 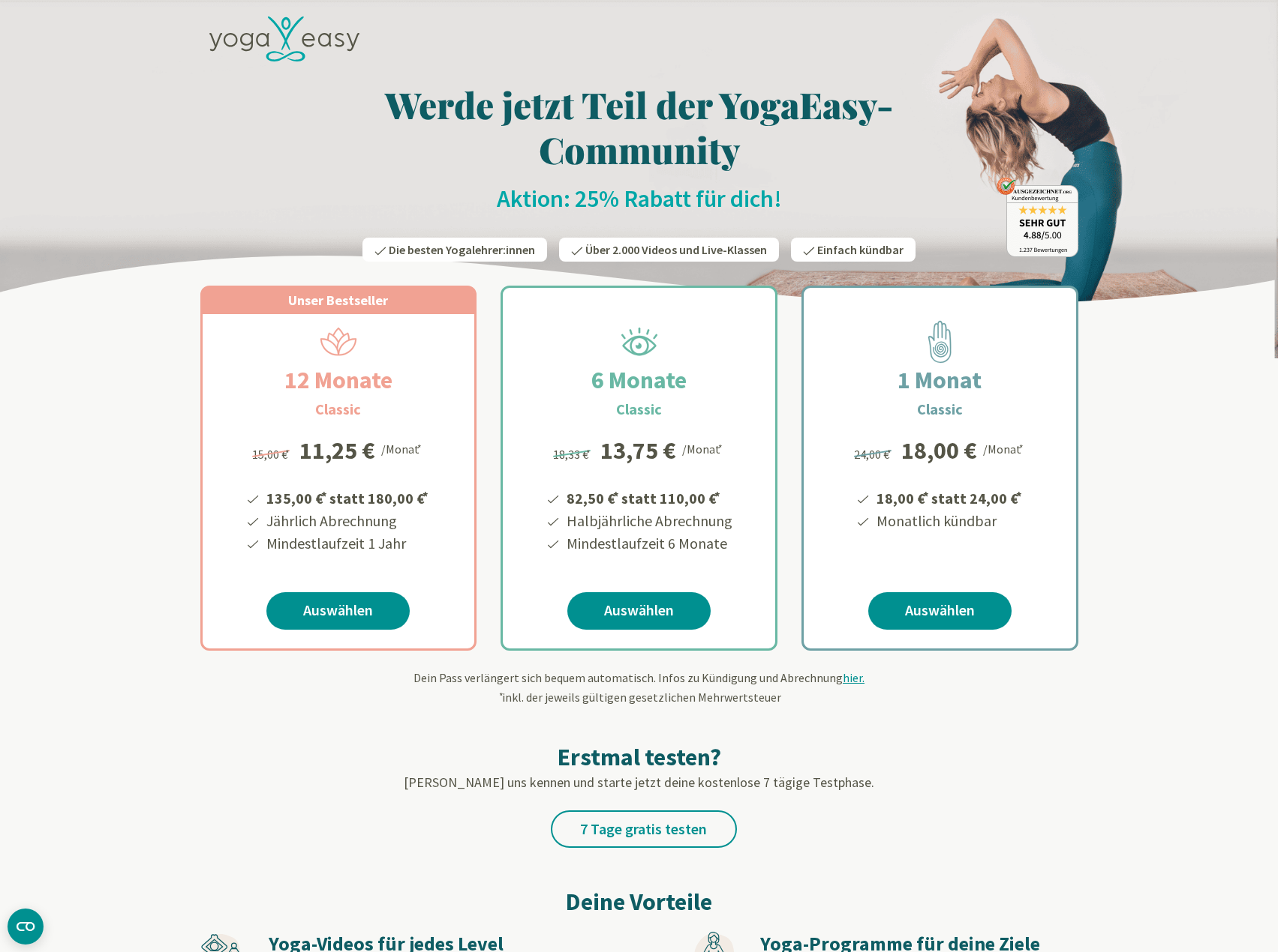 I want to click on span: 18,33 €, so click(x=573, y=454).